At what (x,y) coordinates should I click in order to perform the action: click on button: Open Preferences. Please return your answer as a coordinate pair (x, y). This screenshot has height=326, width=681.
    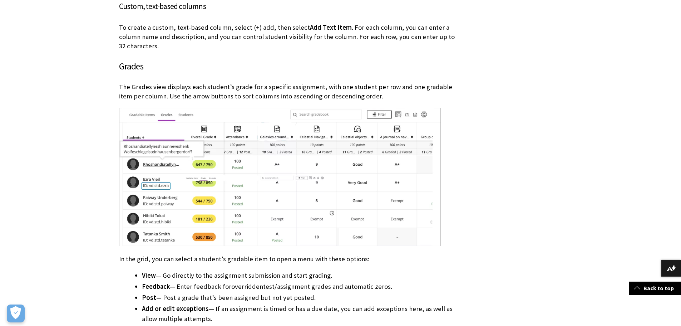
    Looking at the image, I should click on (16, 313).